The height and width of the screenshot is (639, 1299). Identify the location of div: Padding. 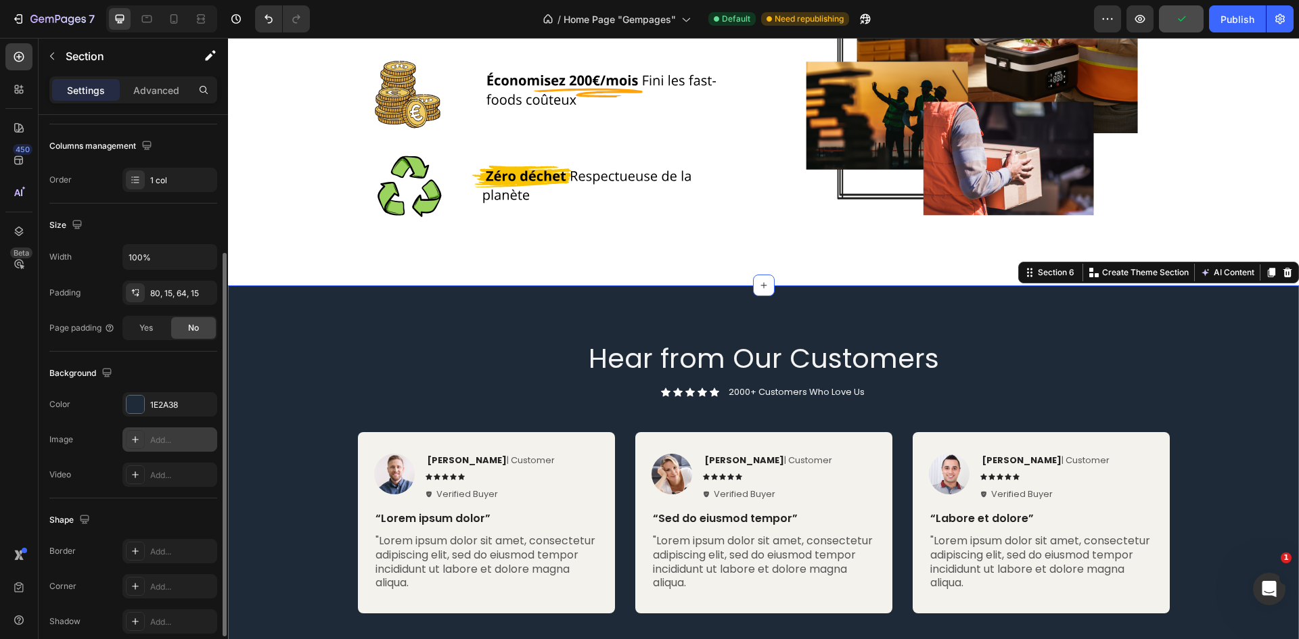
(65, 293).